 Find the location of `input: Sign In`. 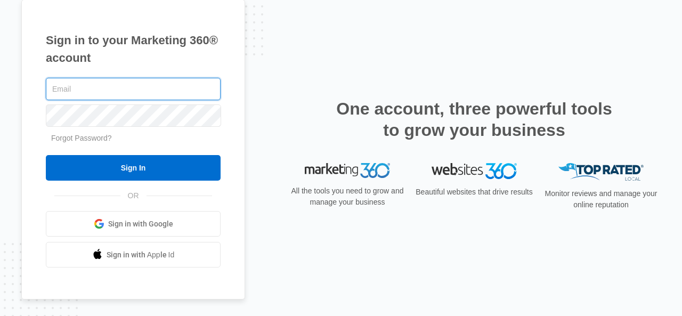

input: Sign In is located at coordinates (133, 168).